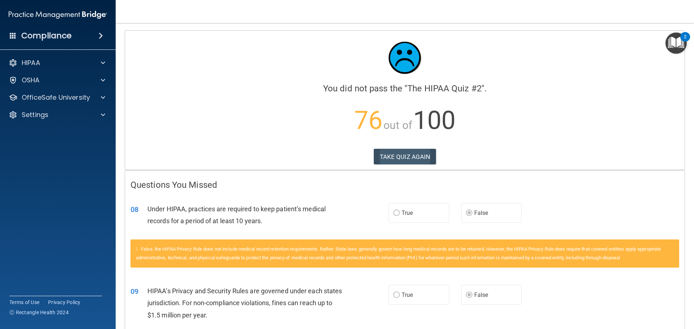 Image resolution: width=694 pixels, height=329 pixels. What do you see at coordinates (444, 88) in the screenshot?
I see `span: The HIPAA Quiz #2` at bounding box center [444, 88].